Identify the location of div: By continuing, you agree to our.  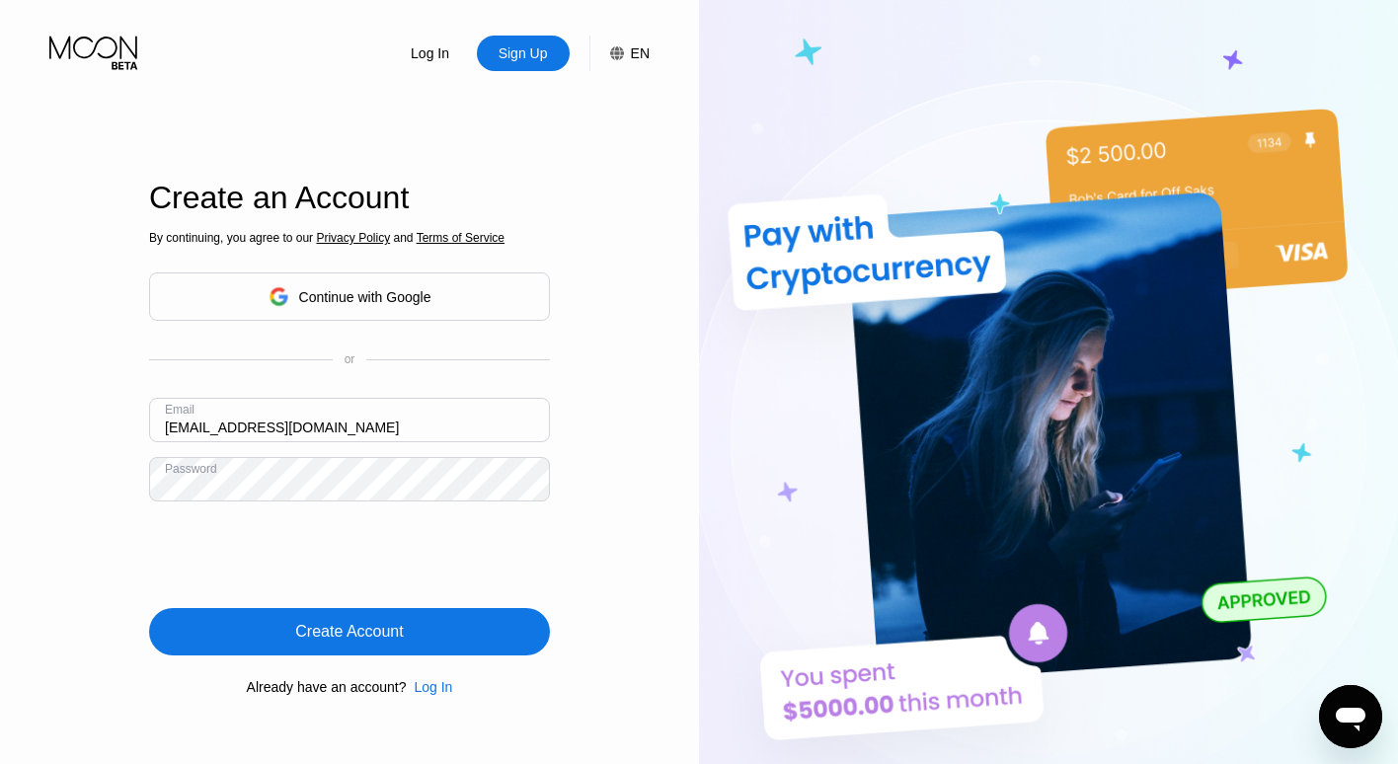
(350, 238).